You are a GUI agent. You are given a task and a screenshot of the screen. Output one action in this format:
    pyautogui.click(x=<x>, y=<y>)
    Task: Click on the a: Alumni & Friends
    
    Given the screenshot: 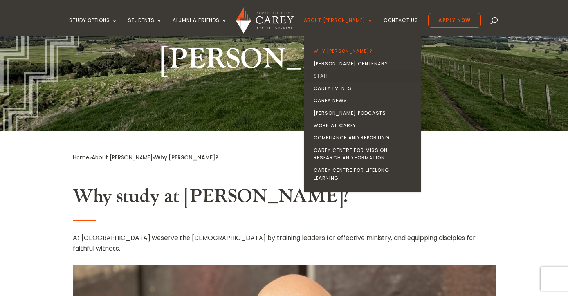 What is the action you would take?
    pyautogui.click(x=200, y=27)
    